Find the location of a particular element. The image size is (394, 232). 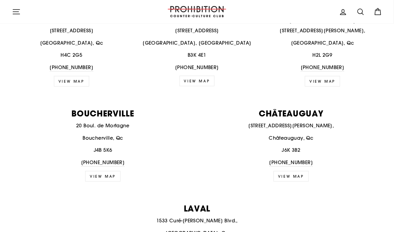

p: CHÂTEAUGUAY is located at coordinates (291, 113).